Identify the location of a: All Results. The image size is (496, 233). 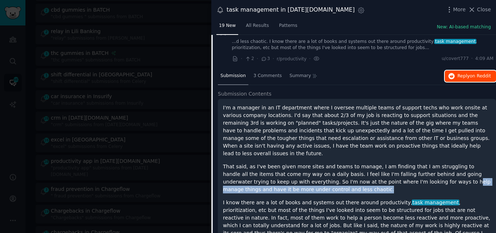
(257, 27).